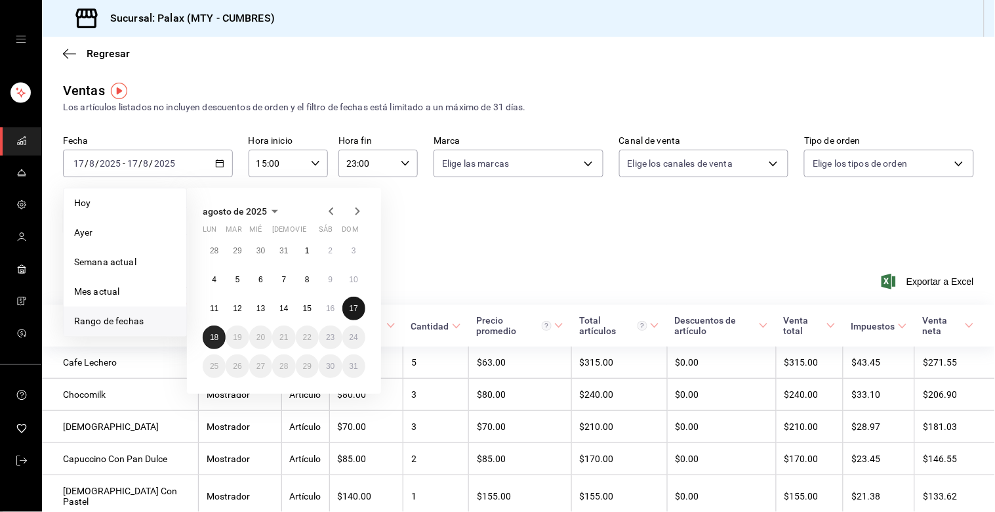 The height and width of the screenshot is (512, 995). I want to click on button: 27 de agosto de 2025, so click(260, 366).